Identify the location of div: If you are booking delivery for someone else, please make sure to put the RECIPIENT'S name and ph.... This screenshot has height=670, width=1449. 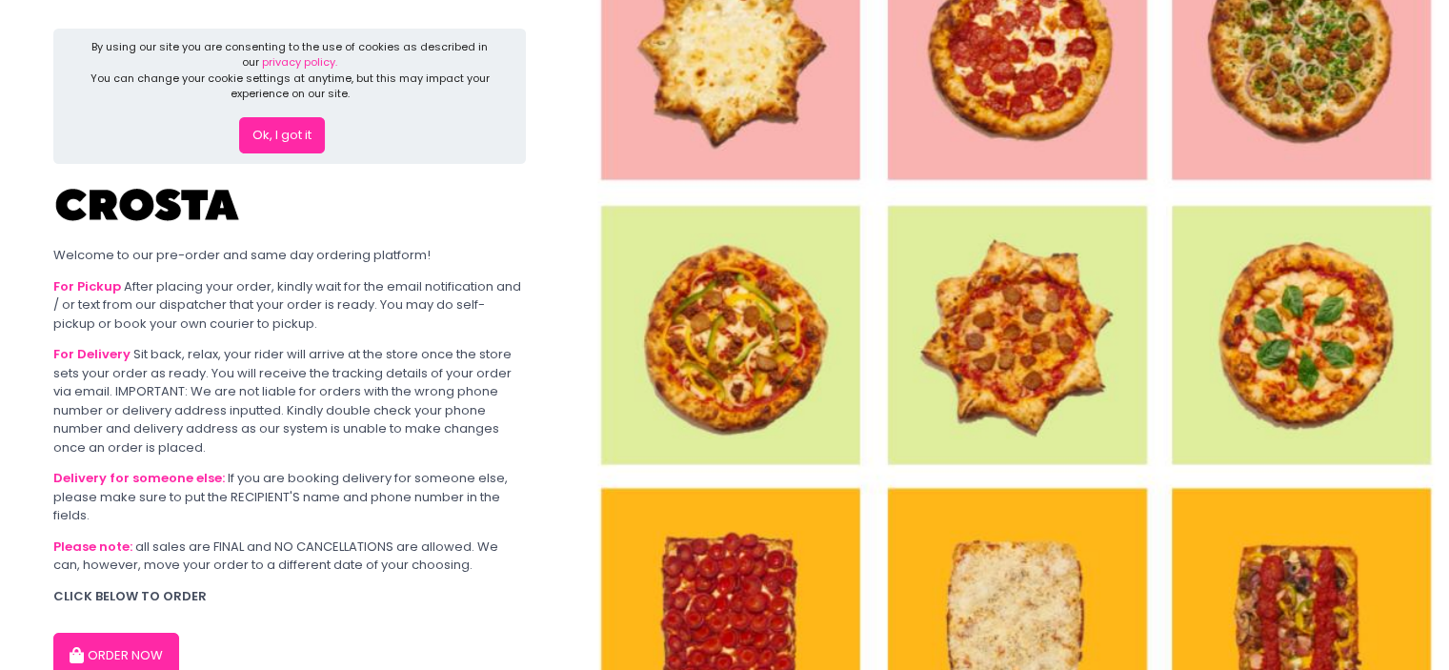
(290, 496).